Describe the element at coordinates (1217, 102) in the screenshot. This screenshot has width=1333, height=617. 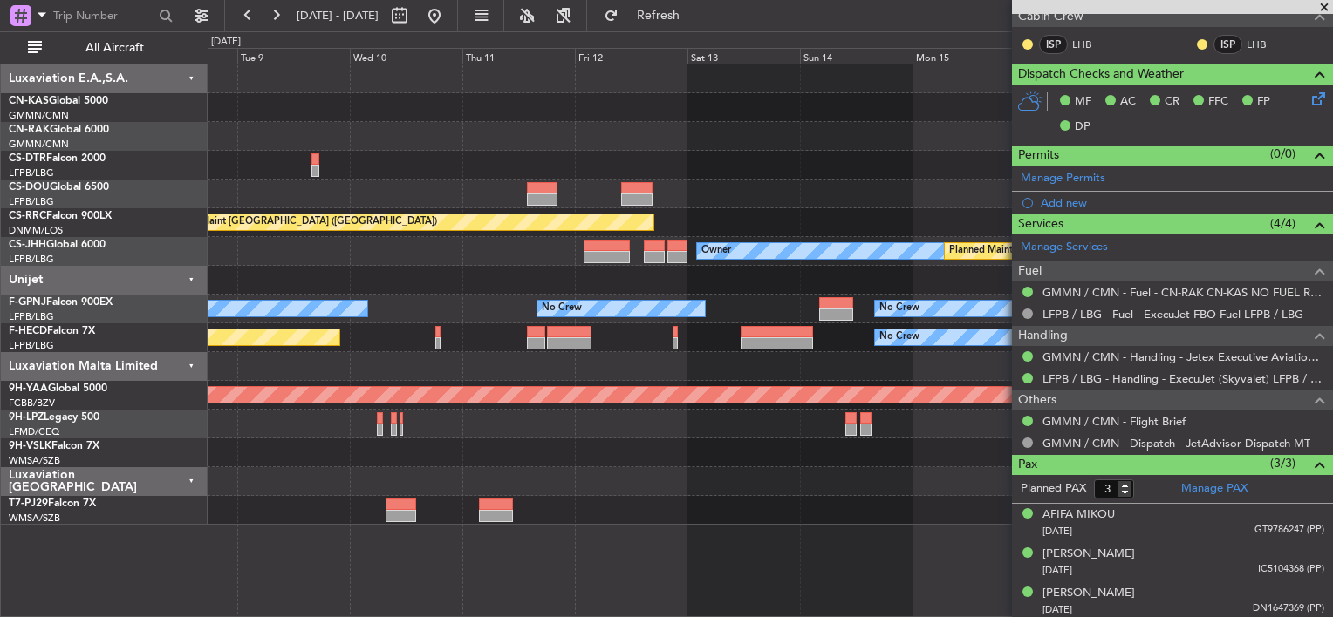
I see `span: FFC` at that location.